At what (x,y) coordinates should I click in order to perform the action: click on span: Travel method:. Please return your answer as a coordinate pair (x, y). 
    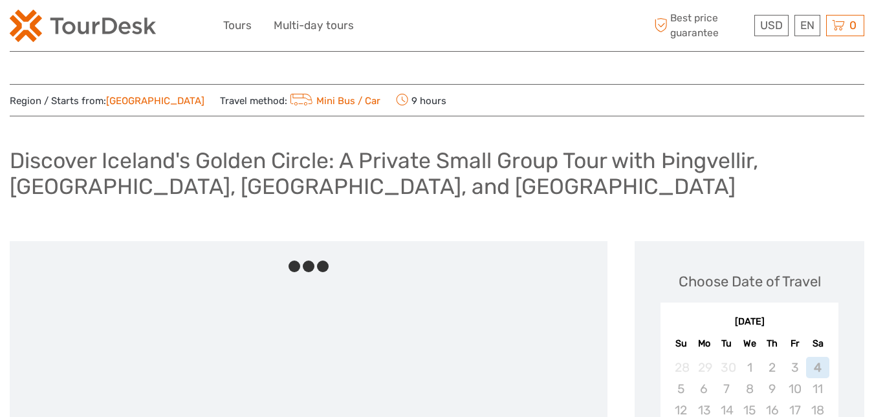
    Looking at the image, I should click on (300, 100).